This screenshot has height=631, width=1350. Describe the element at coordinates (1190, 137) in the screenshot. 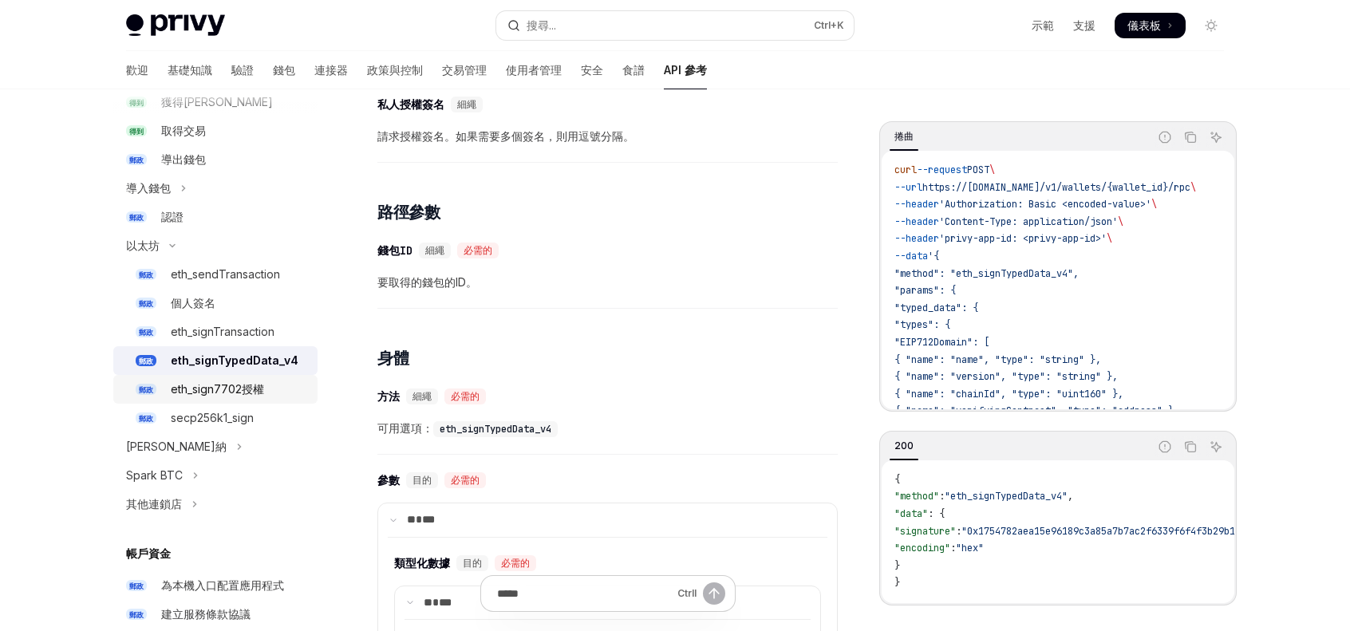

I see `button: 複製程式碼區塊中的內容` at that location.